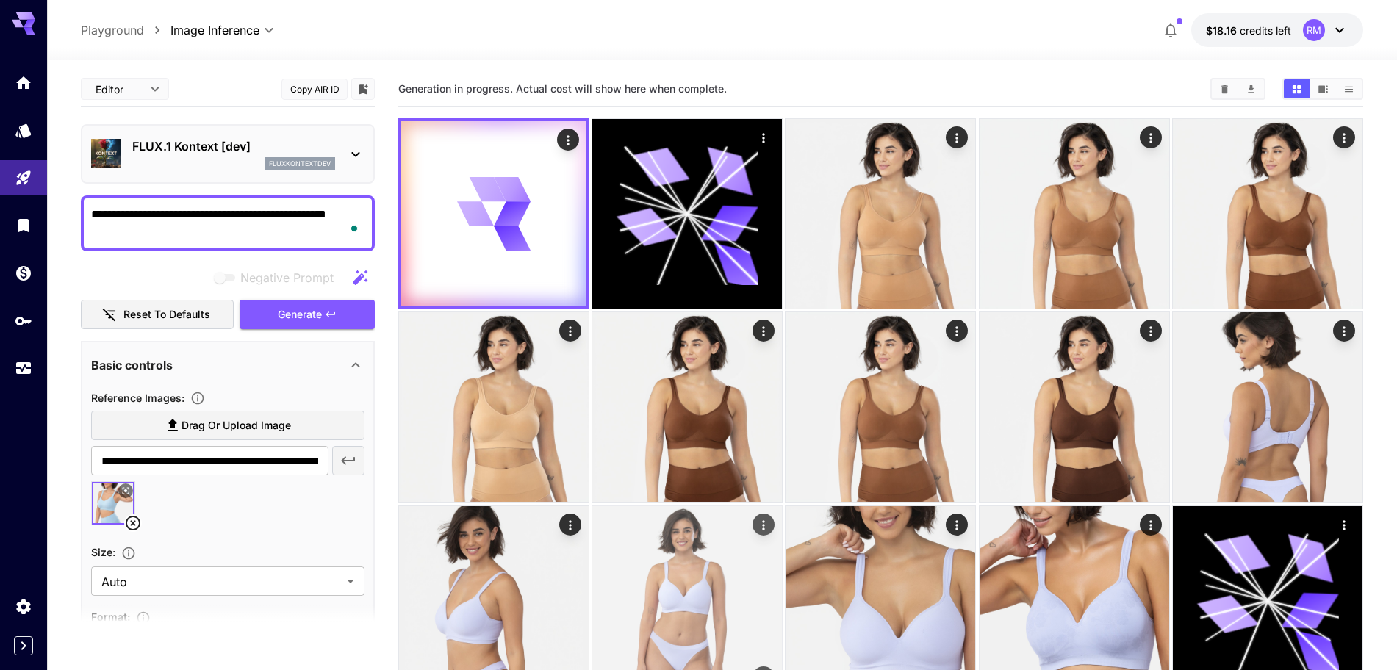 The image size is (1397, 670). Describe the element at coordinates (198, 398) in the screenshot. I see `button: Upload a reference image to guide the result. This is needed for Image-to-Image or Inpainting. Su...` at that location.